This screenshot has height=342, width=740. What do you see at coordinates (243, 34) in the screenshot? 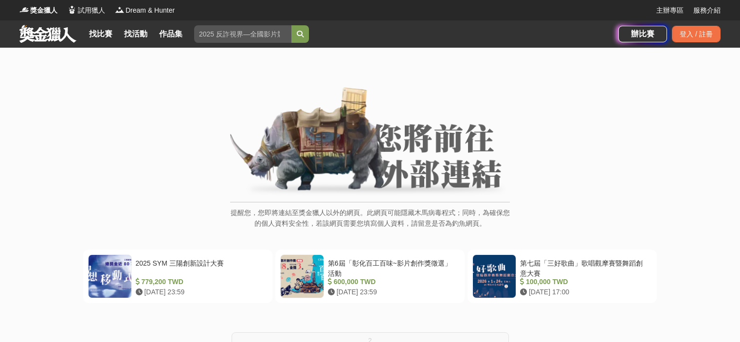
I see `input: 2025 反詐視界—全國影片競賽` at bounding box center [243, 34].